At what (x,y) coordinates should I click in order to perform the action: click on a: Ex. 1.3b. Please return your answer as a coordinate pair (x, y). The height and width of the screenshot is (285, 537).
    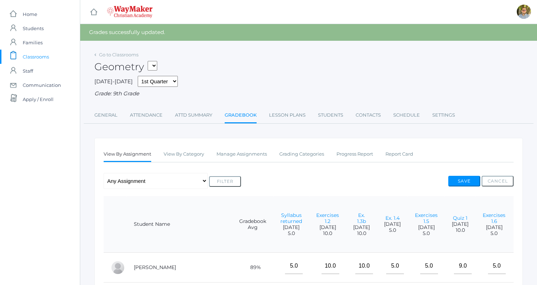
    Looking at the image, I should click on (361, 218).